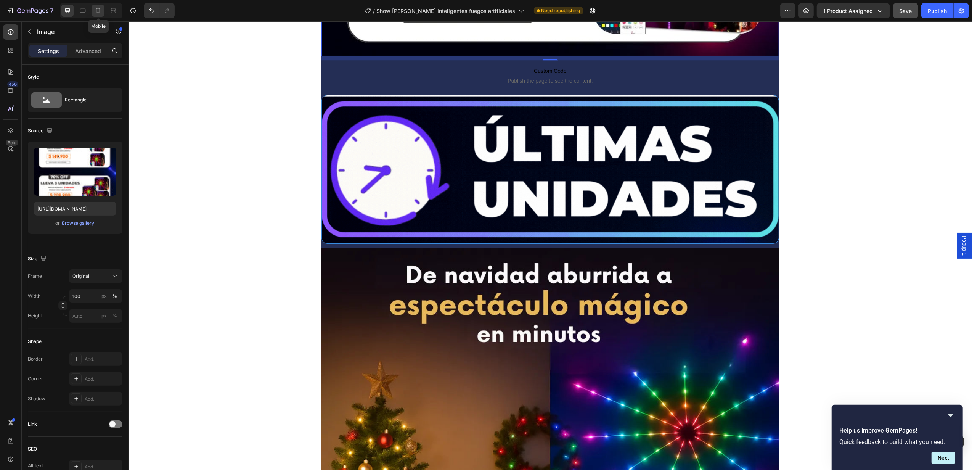  I want to click on button: Original, so click(96, 276).